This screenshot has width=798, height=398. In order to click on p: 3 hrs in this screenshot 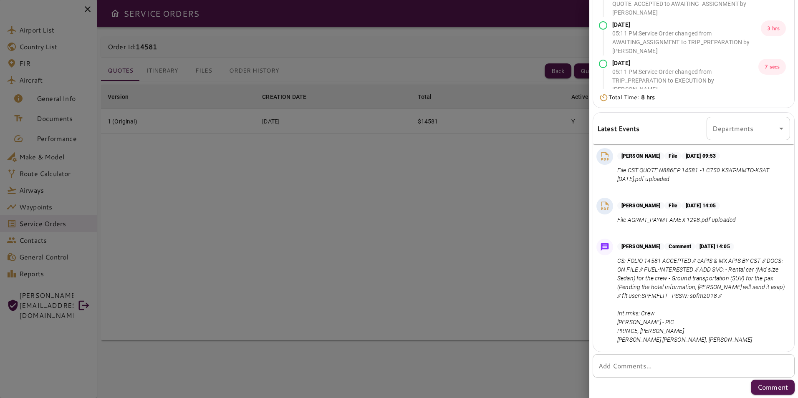, I will do `click(773, 28)`.